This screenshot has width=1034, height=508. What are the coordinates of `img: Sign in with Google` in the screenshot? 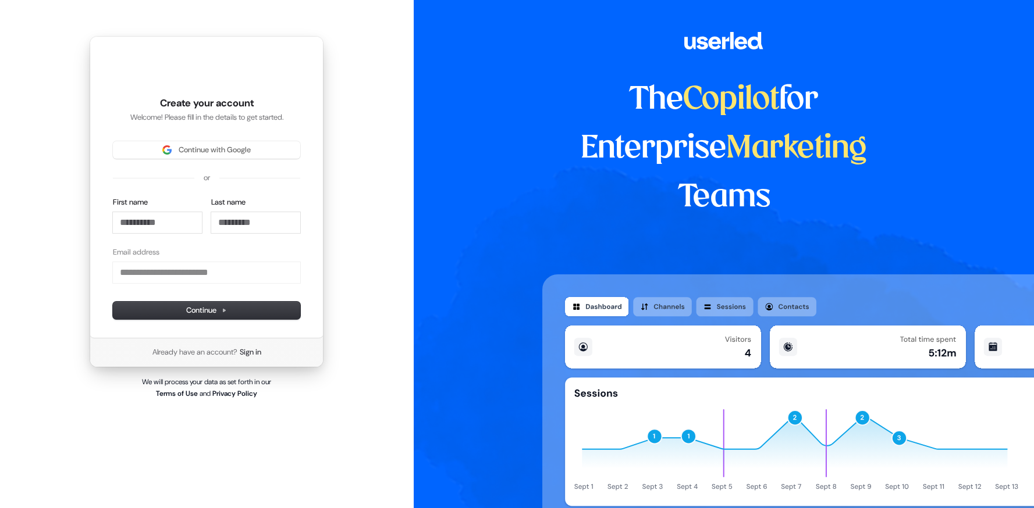 It's located at (167, 150).